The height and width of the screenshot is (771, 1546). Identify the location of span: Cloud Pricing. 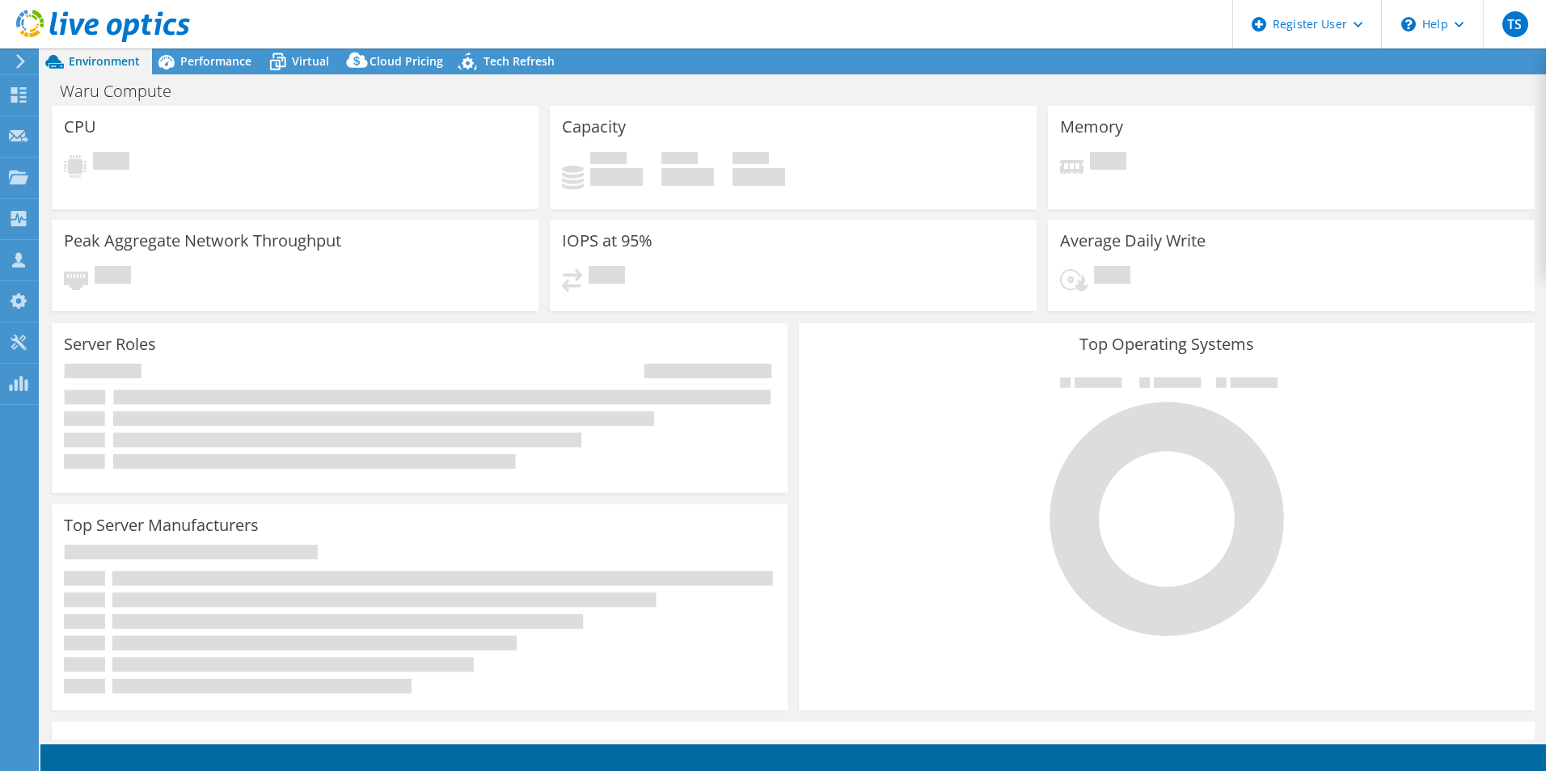
(406, 61).